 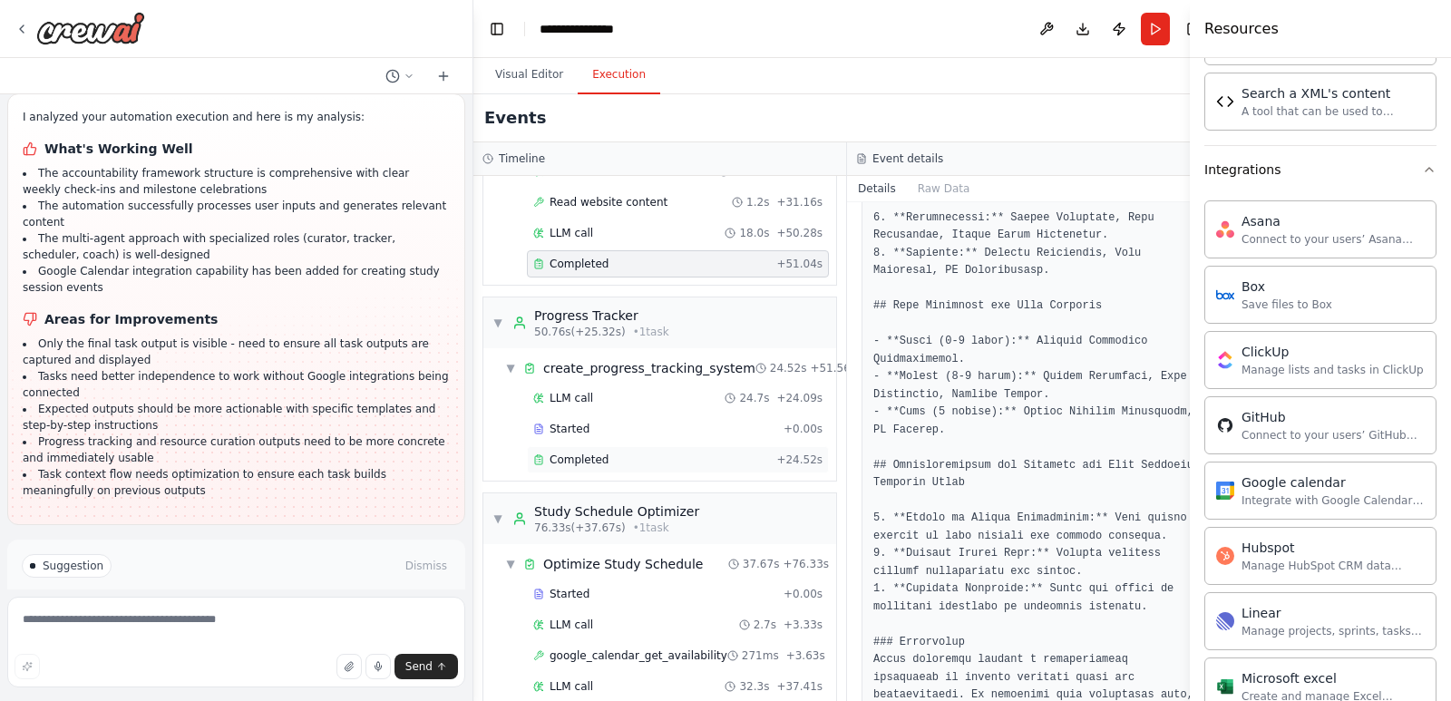 What do you see at coordinates (1334, 112) in the screenshot?
I see `div: A tool that can be used to semantic search a query from a XML's content.` at bounding box center [1334, 112].